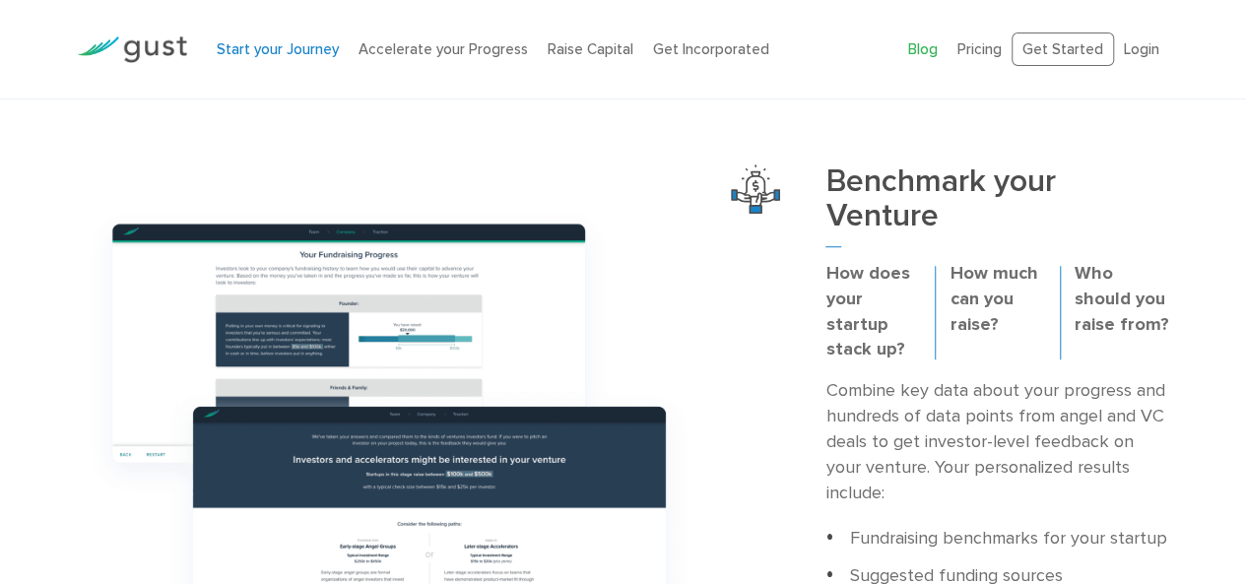 This screenshot has width=1246, height=584. Describe the element at coordinates (443, 49) in the screenshot. I see `a: Accelerate your Progress` at that location.